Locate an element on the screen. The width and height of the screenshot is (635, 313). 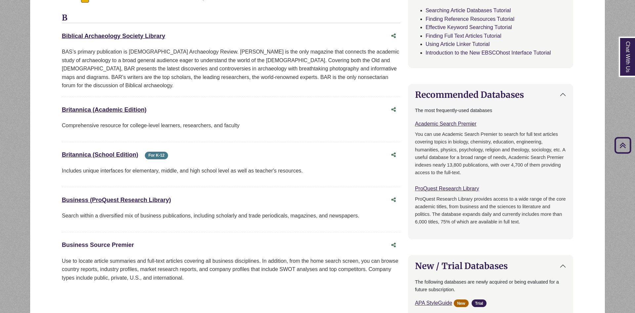
p: The following databases are newly acquired or being evaluated for a future subscription. is located at coordinates (491, 286).